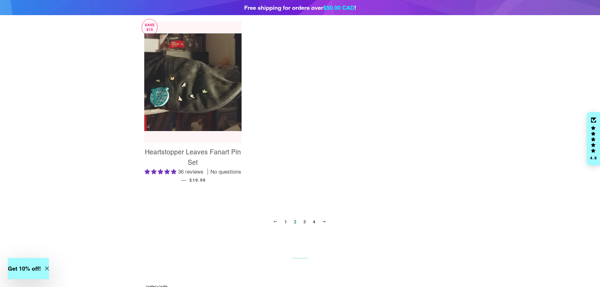 The height and width of the screenshot is (287, 600). I want to click on div: Click to open Judge.me floating reviews tab, so click(593, 139).